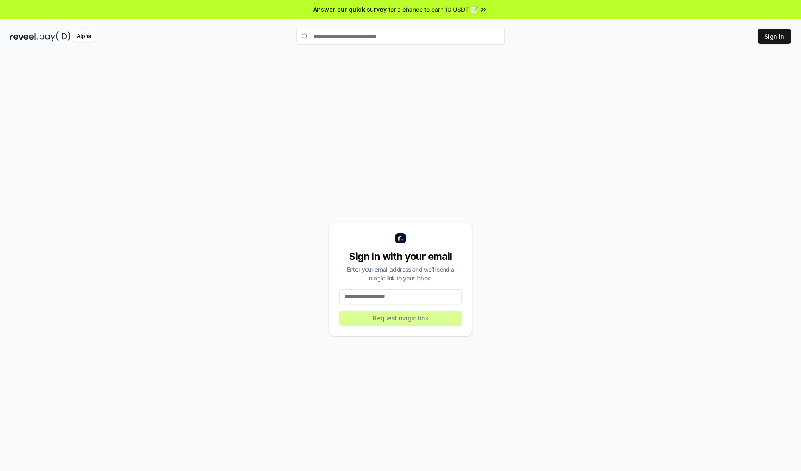 Image resolution: width=801 pixels, height=471 pixels. I want to click on img: reveel_dark, so click(24, 36).